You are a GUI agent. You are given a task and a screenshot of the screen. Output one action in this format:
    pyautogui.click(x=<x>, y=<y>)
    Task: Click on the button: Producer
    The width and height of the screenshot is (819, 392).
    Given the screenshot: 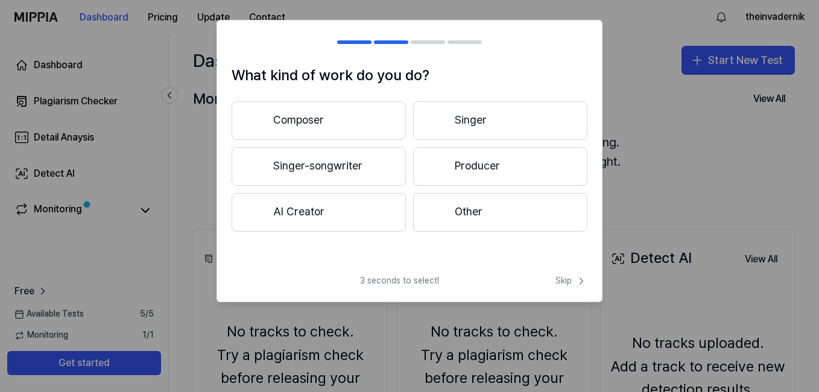 What is the action you would take?
    pyautogui.click(x=500, y=167)
    